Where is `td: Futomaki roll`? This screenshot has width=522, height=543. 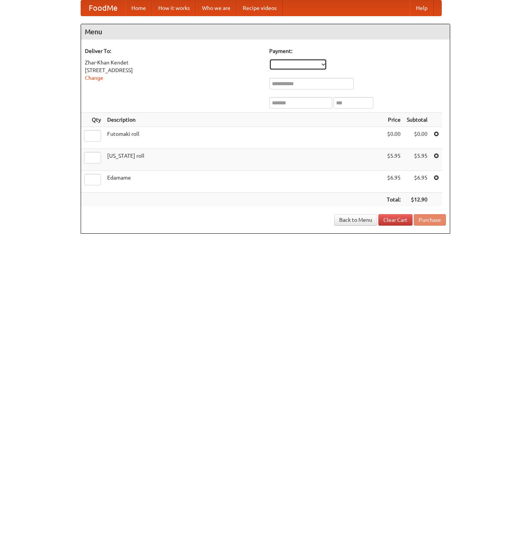 td: Futomaki roll is located at coordinates (244, 138).